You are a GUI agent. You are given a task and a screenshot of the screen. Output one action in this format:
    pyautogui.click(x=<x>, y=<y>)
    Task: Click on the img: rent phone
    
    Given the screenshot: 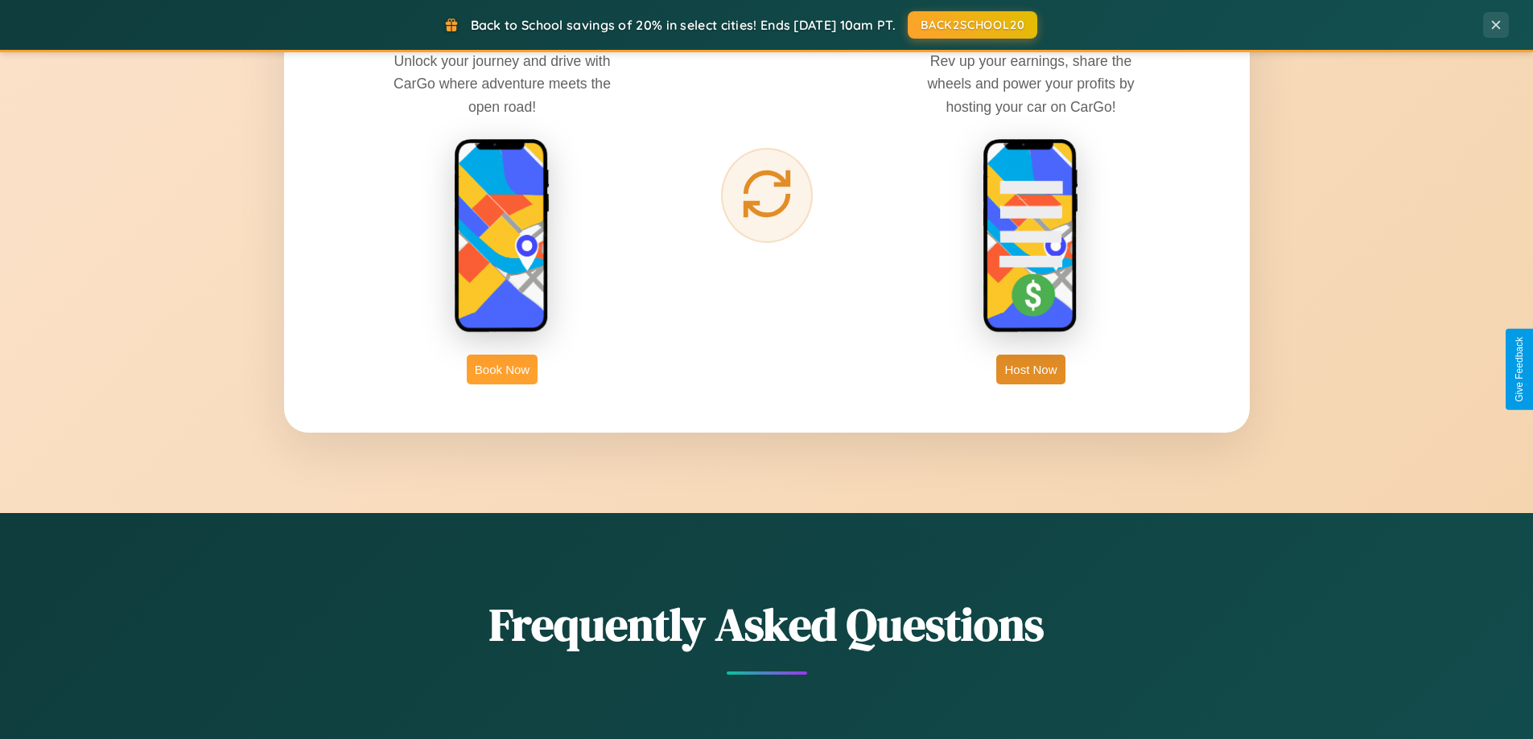 What is the action you would take?
    pyautogui.click(x=502, y=237)
    